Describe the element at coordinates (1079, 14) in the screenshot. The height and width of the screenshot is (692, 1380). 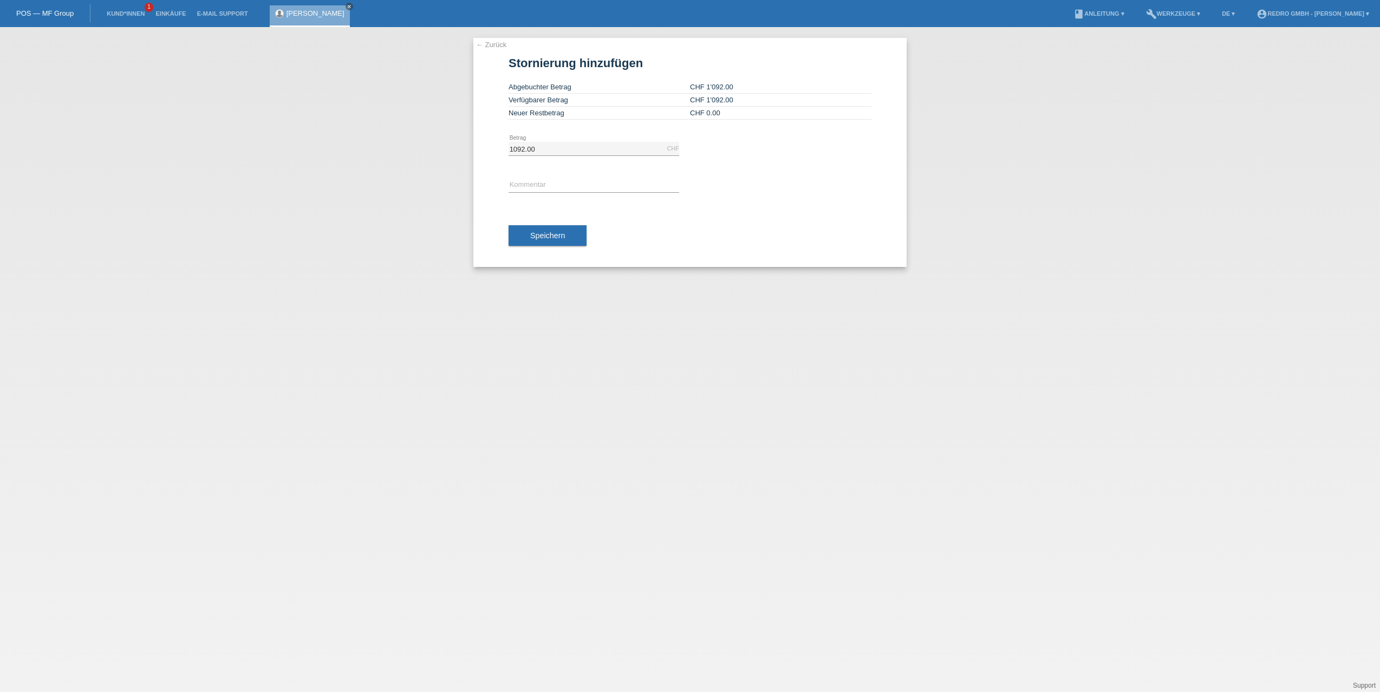
I see `i: book` at that location.